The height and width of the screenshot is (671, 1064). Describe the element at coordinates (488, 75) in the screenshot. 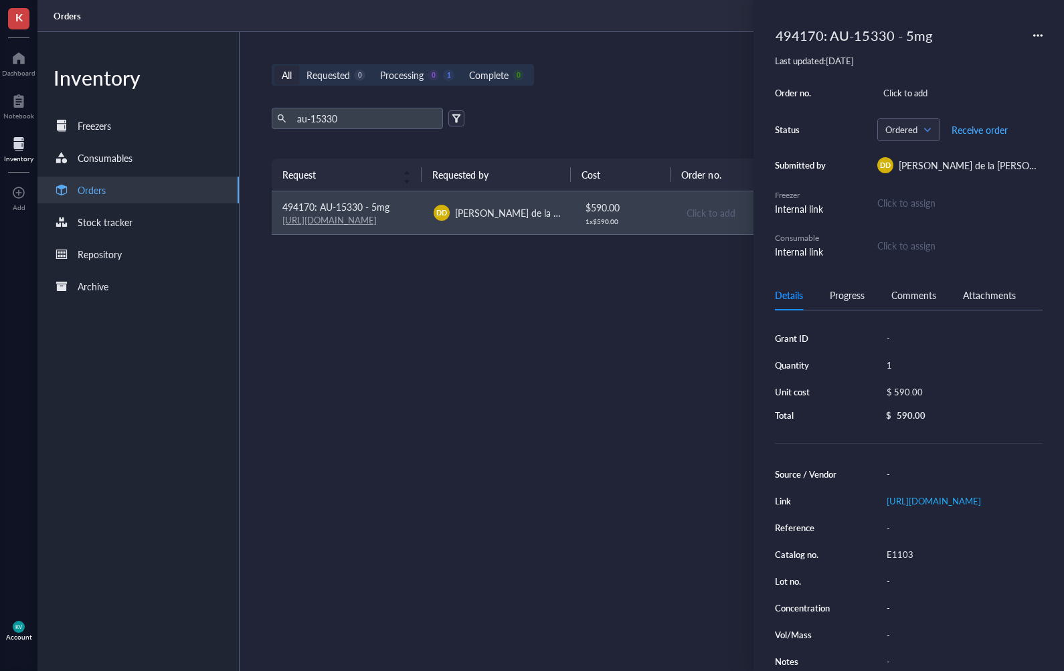

I see `div: Complete` at that location.